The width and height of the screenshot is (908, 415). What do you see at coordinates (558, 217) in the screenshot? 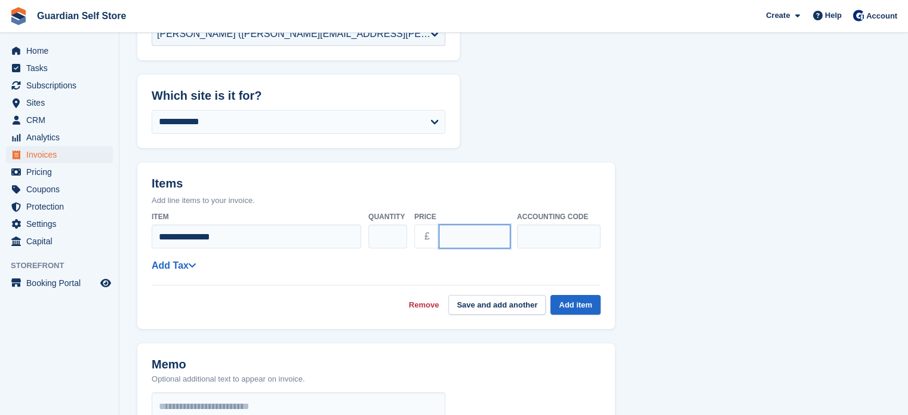
I see `label: Accounting code` at bounding box center [558, 217].